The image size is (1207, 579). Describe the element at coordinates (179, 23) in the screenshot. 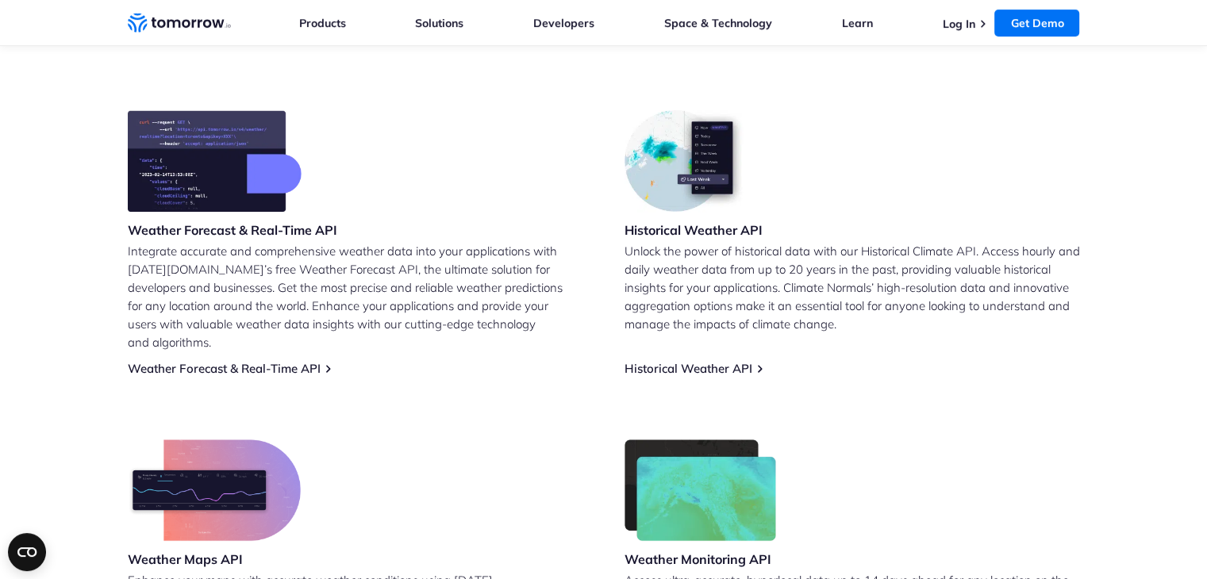

I see `a: Home link` at that location.